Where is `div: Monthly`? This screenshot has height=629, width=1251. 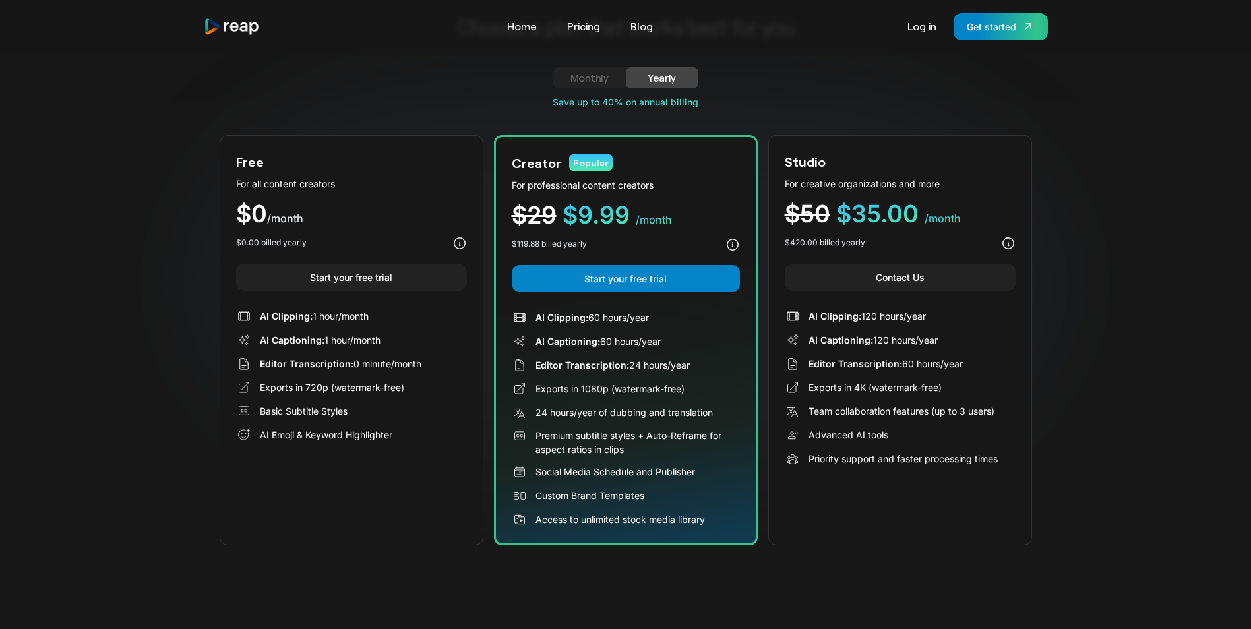 div: Monthly is located at coordinates (589, 78).